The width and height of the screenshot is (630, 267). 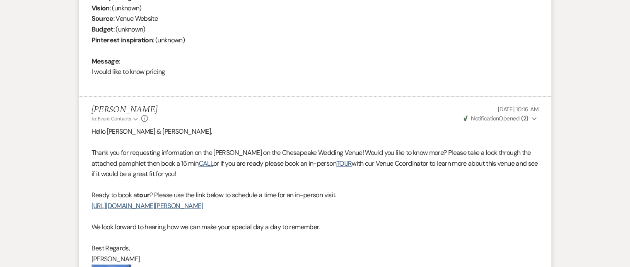 I want to click on b: Pinterest inspiration, so click(x=122, y=40).